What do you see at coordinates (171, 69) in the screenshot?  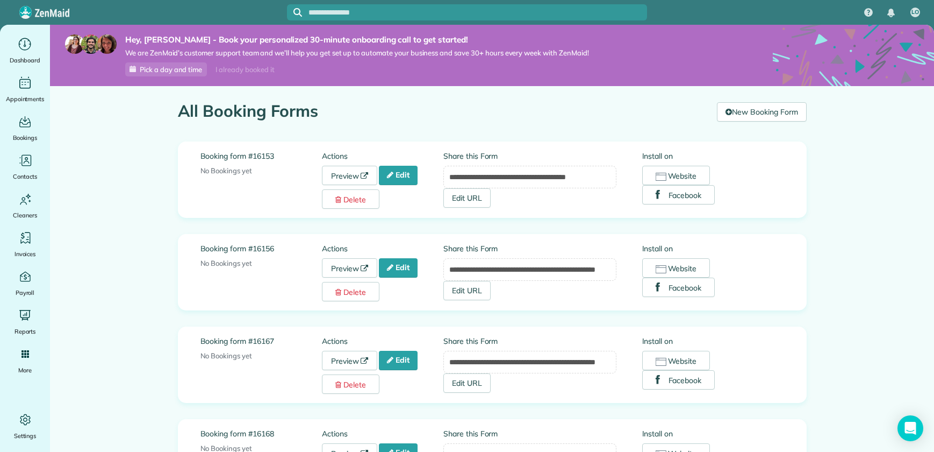 I see `span: Pick a day and time` at bounding box center [171, 69].